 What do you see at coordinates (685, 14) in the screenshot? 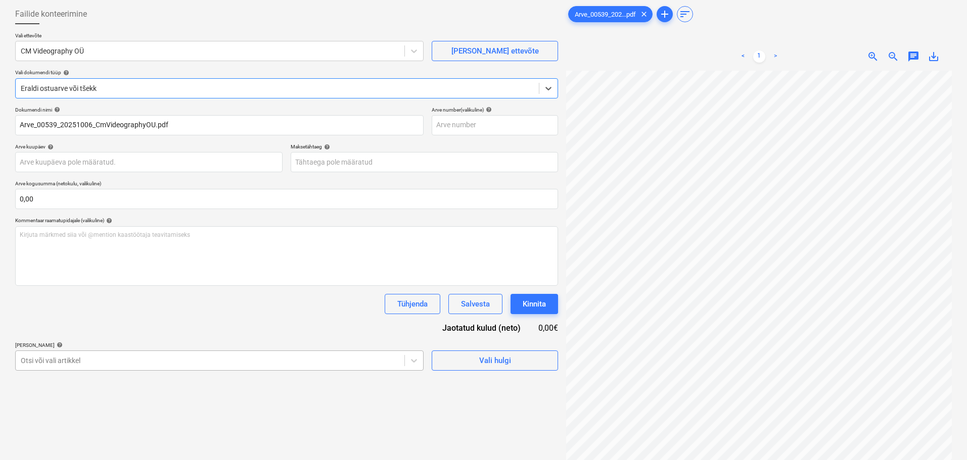
I see `span: sort` at bounding box center [685, 14].